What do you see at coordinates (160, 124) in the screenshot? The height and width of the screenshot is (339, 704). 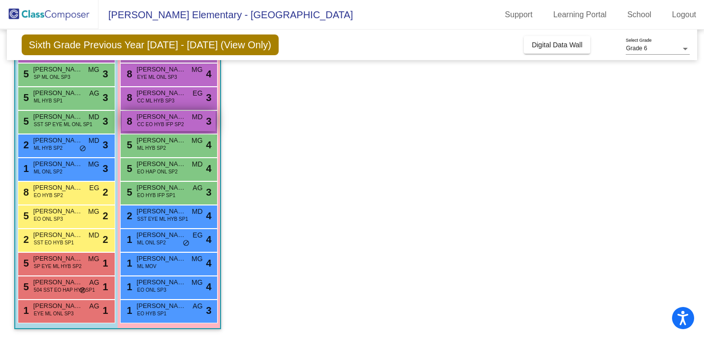 I see `span: CC EO HYB IFP SP2` at bounding box center [160, 124].